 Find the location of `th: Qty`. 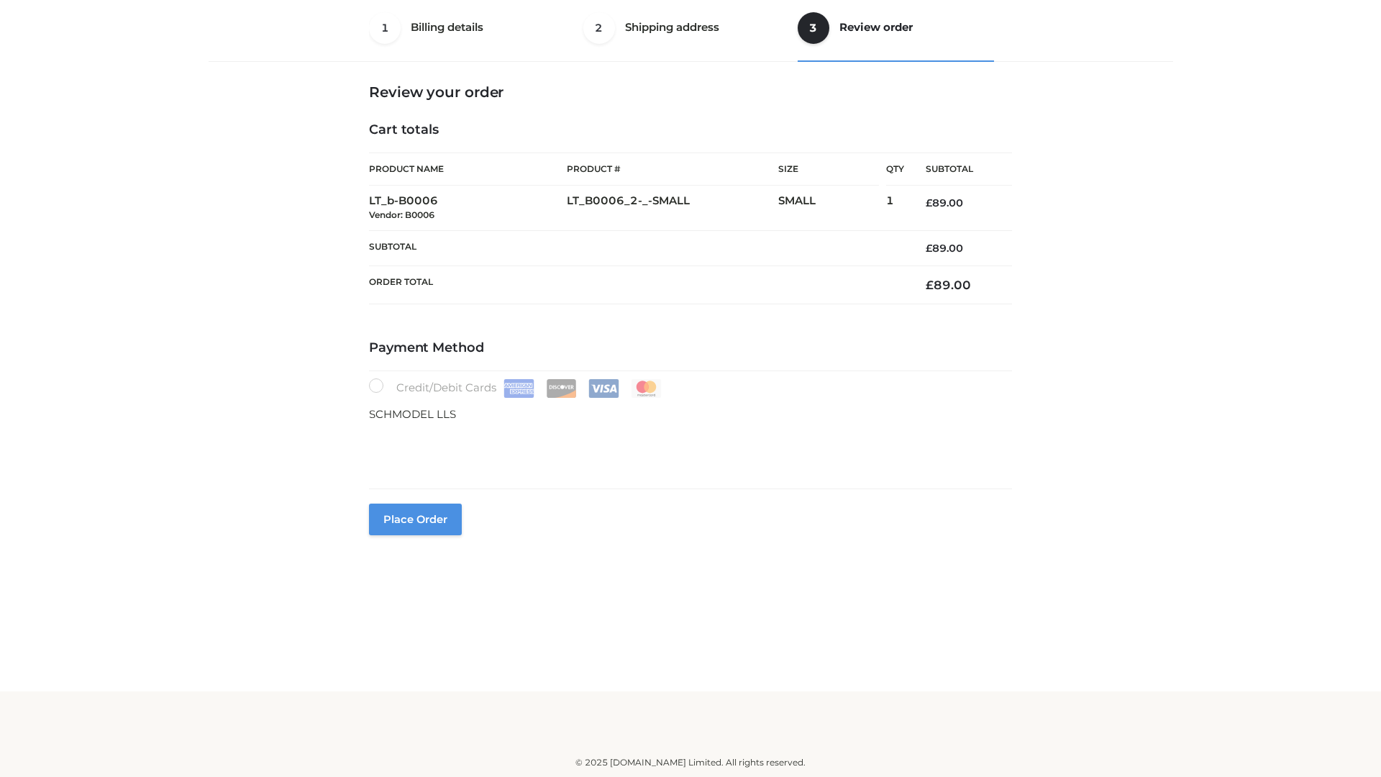

th: Qty is located at coordinates (895, 169).